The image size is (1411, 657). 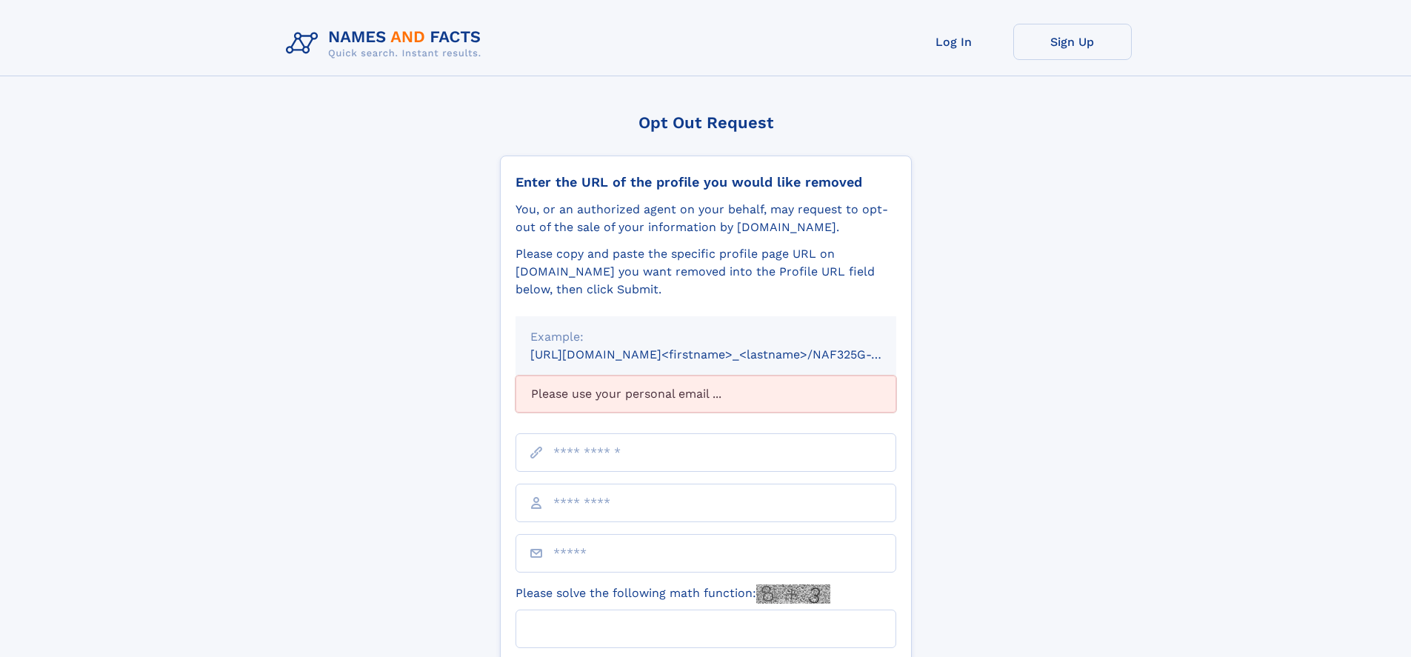 I want to click on label: Please solve the following math function:, so click(x=673, y=594).